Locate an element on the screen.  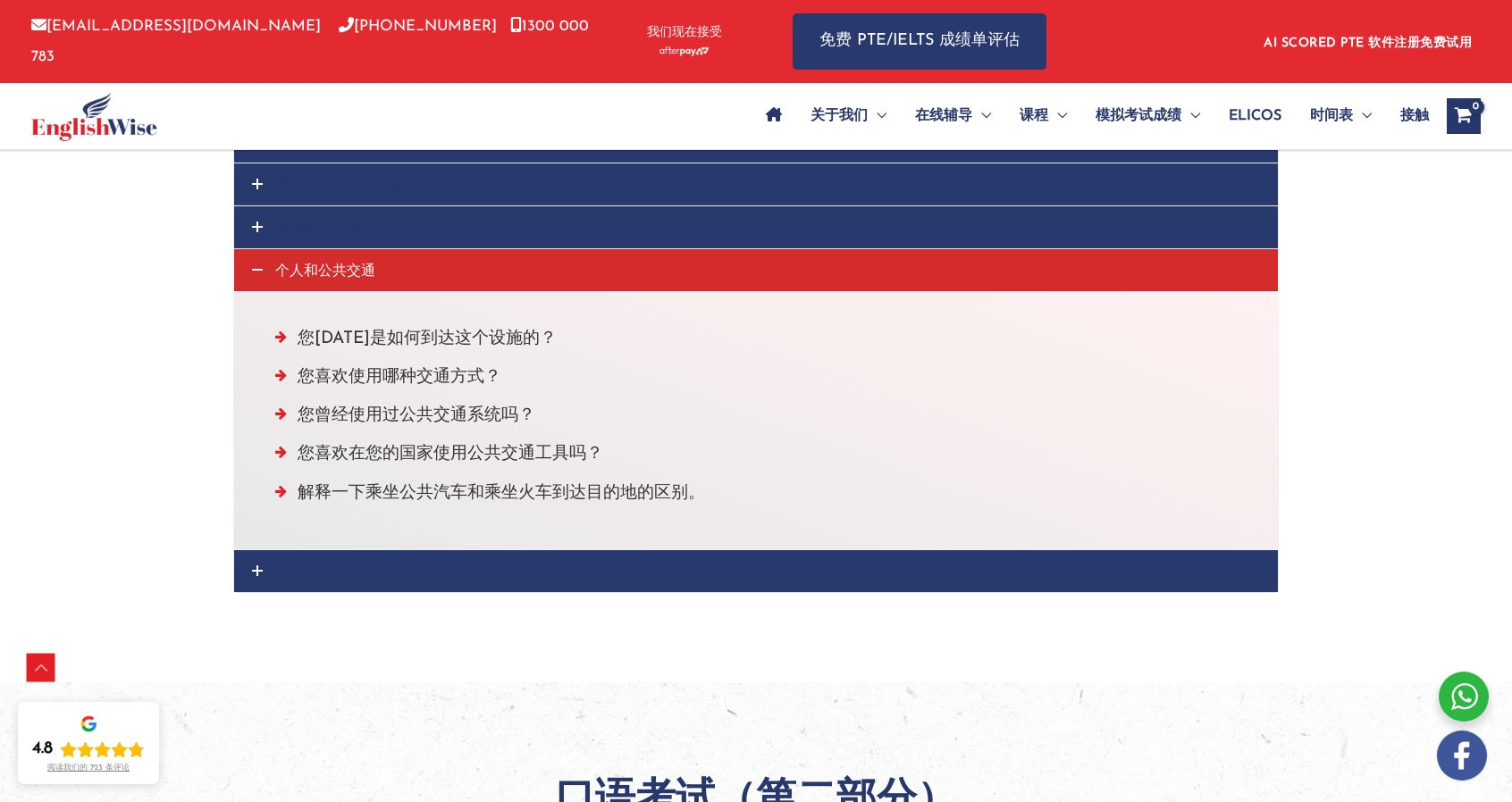
font: 天气 is located at coordinates (290, 571).